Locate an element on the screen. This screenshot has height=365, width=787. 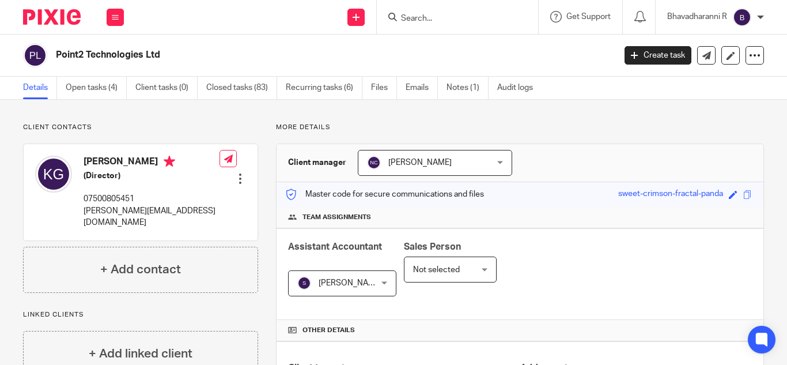
a: Recurring tasks (6) is located at coordinates (324, 88).